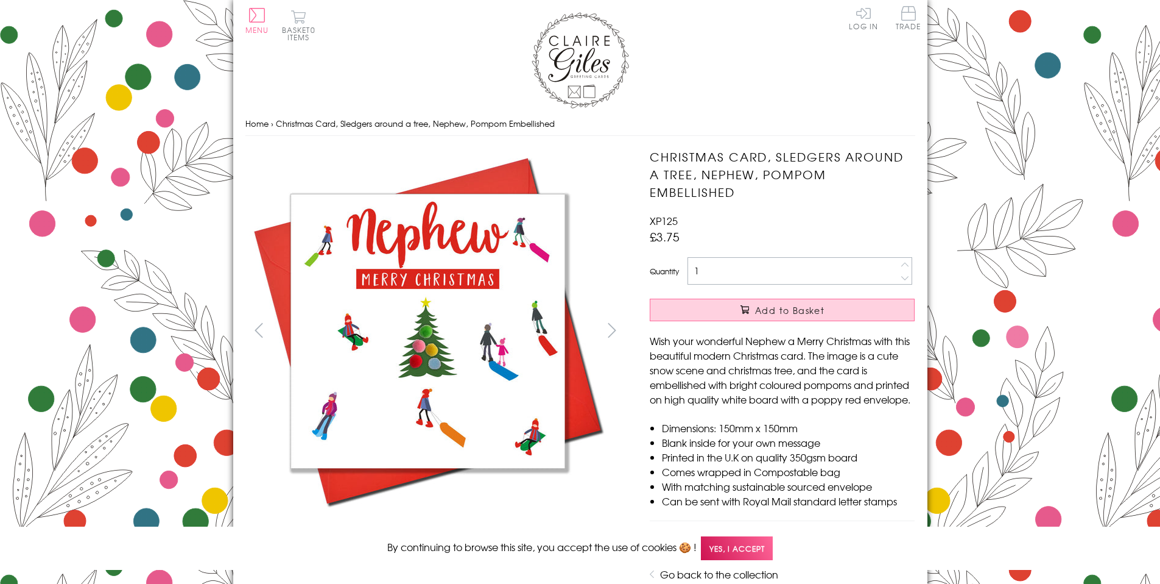 The image size is (1160, 584). I want to click on a: Home, so click(257, 123).